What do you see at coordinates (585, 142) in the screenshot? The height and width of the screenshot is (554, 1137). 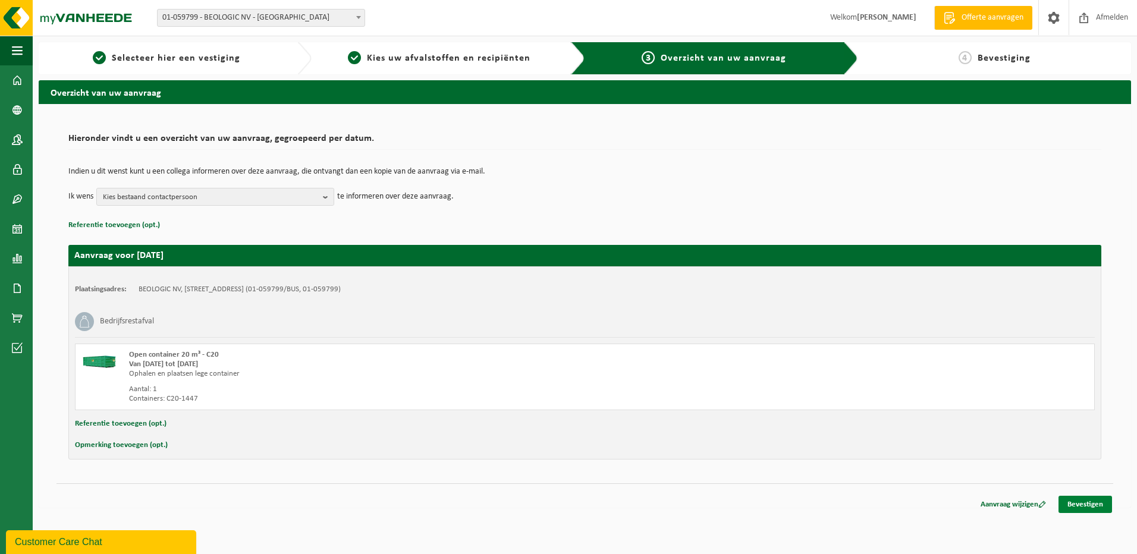 I see `h2: Hieronder vindt u een overzicht van uw aanvraag, gegroepeerd per datum.` at bounding box center [585, 142].